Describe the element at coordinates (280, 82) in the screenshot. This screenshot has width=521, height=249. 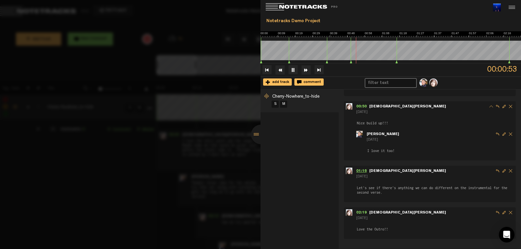
I see `span: add track` at that location.